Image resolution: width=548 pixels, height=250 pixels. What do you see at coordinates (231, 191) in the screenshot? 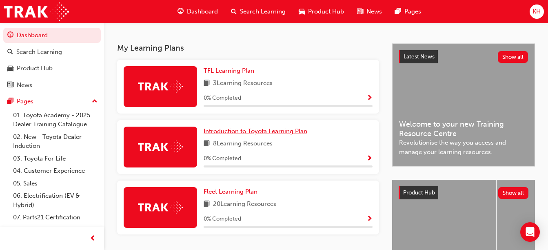
I see `span: Fleet Learning Plan` at bounding box center [231, 191].